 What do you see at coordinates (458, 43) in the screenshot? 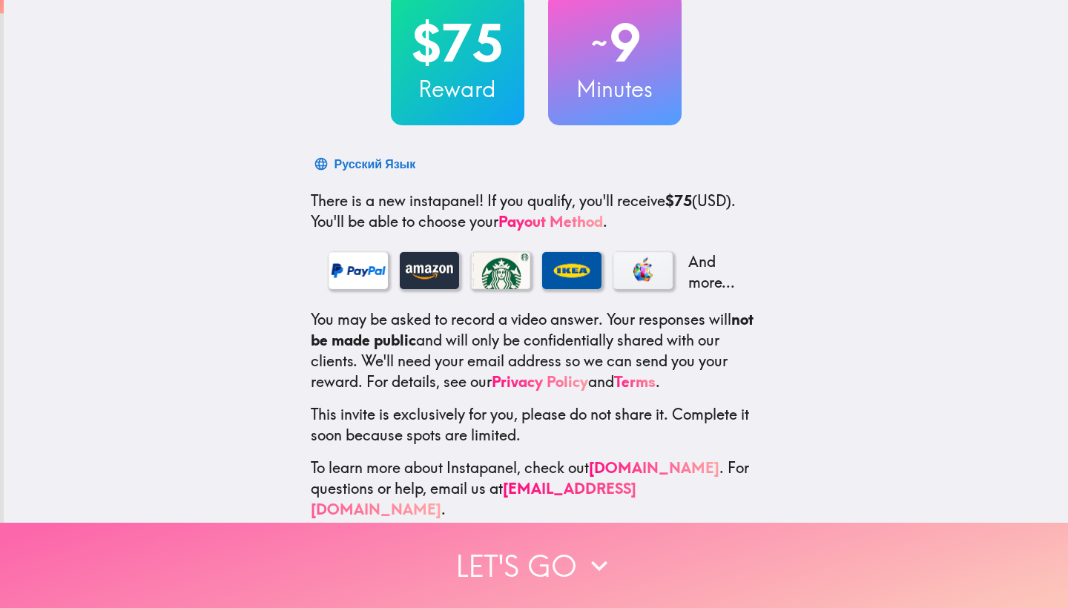
I see `h2: $75` at bounding box center [458, 43].